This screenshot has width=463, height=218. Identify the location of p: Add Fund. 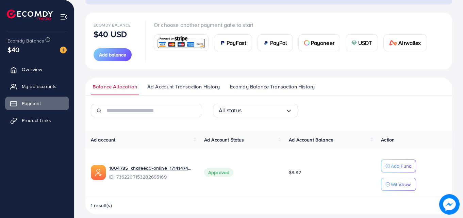
(401, 166).